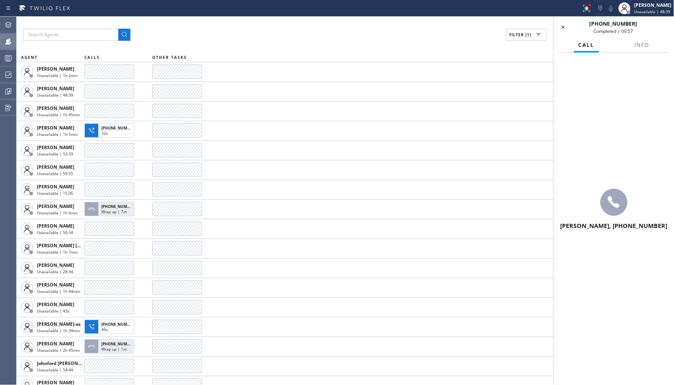 The height and width of the screenshot is (385, 674). What do you see at coordinates (55, 193) in the screenshot?
I see `span: Unavailable | 15:06` at bounding box center [55, 193].